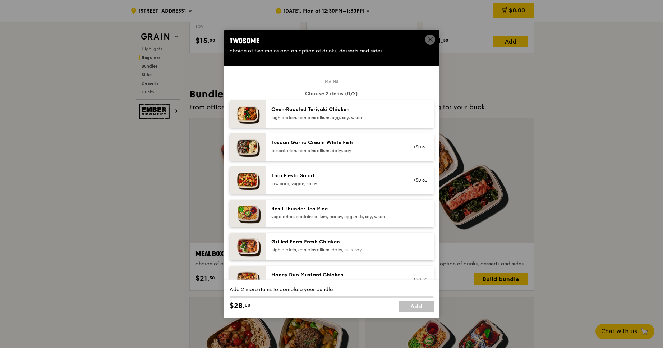 This screenshot has height=348, width=663. What do you see at coordinates (247, 279) in the screenshot?
I see `img: daily_normal_Honey_Duo_Mustard_Chicken__Horizontal_.jpg` at bounding box center [247, 279].